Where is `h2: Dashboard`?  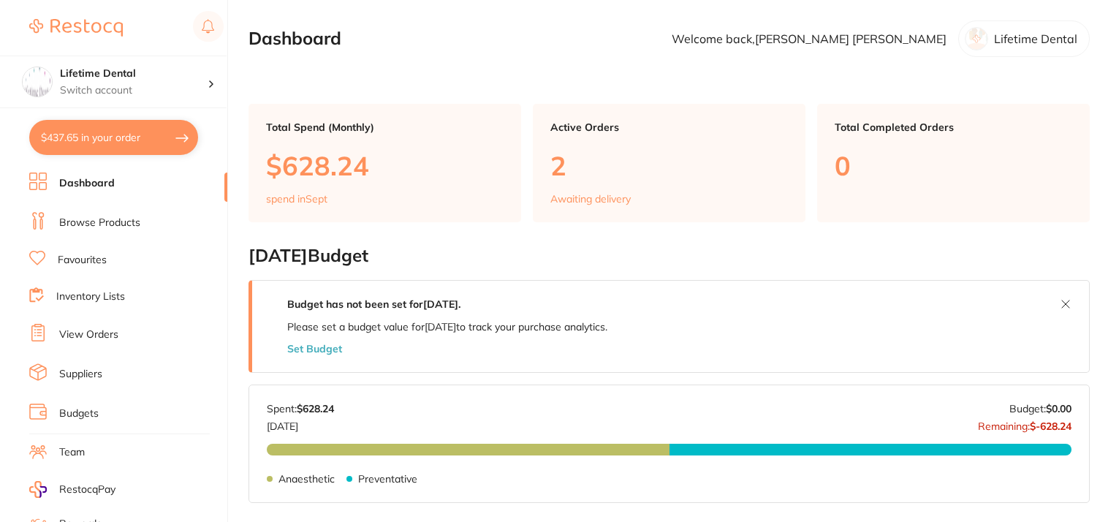
h2: Dashboard is located at coordinates (294, 39).